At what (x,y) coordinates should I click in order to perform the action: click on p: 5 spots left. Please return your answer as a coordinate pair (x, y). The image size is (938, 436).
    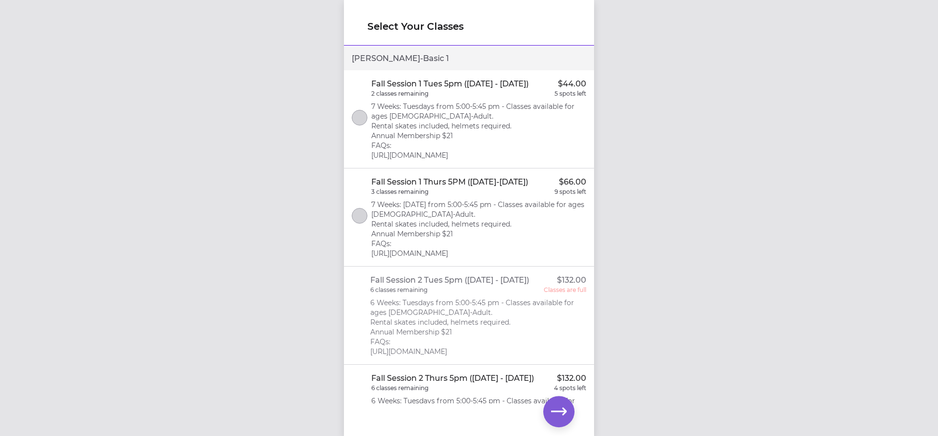
    Looking at the image, I should click on (570, 94).